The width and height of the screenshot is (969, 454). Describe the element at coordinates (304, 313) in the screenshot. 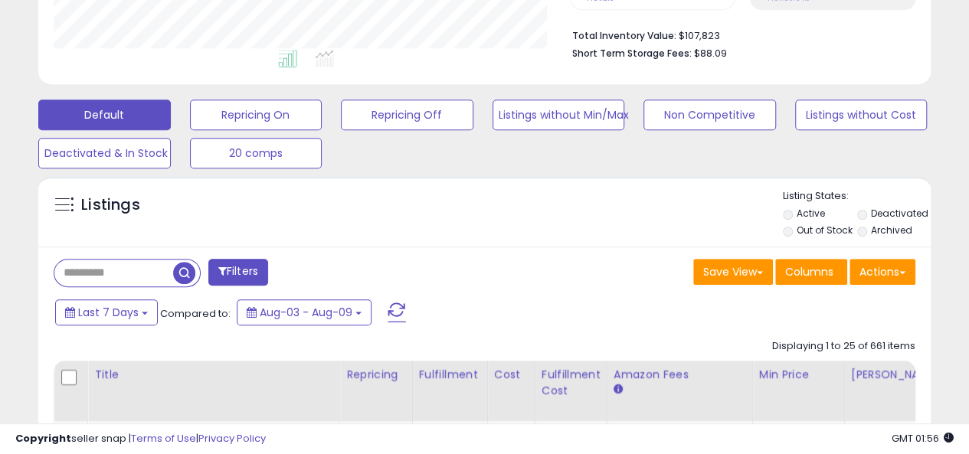

I see `button: Aug-03 - Aug-09` at that location.